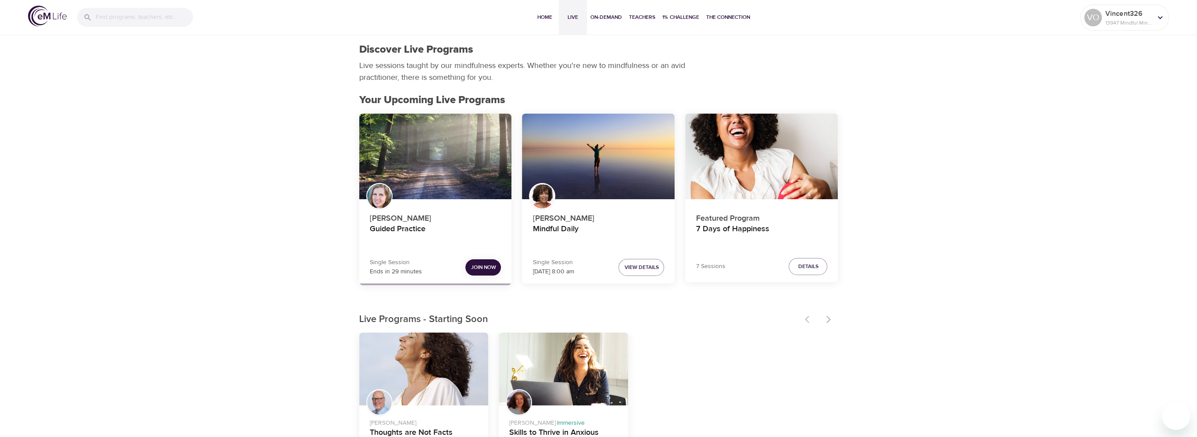 The image size is (1197, 437). Describe the element at coordinates (416, 50) in the screenshot. I see `h1: Discover Live Programs` at that location.